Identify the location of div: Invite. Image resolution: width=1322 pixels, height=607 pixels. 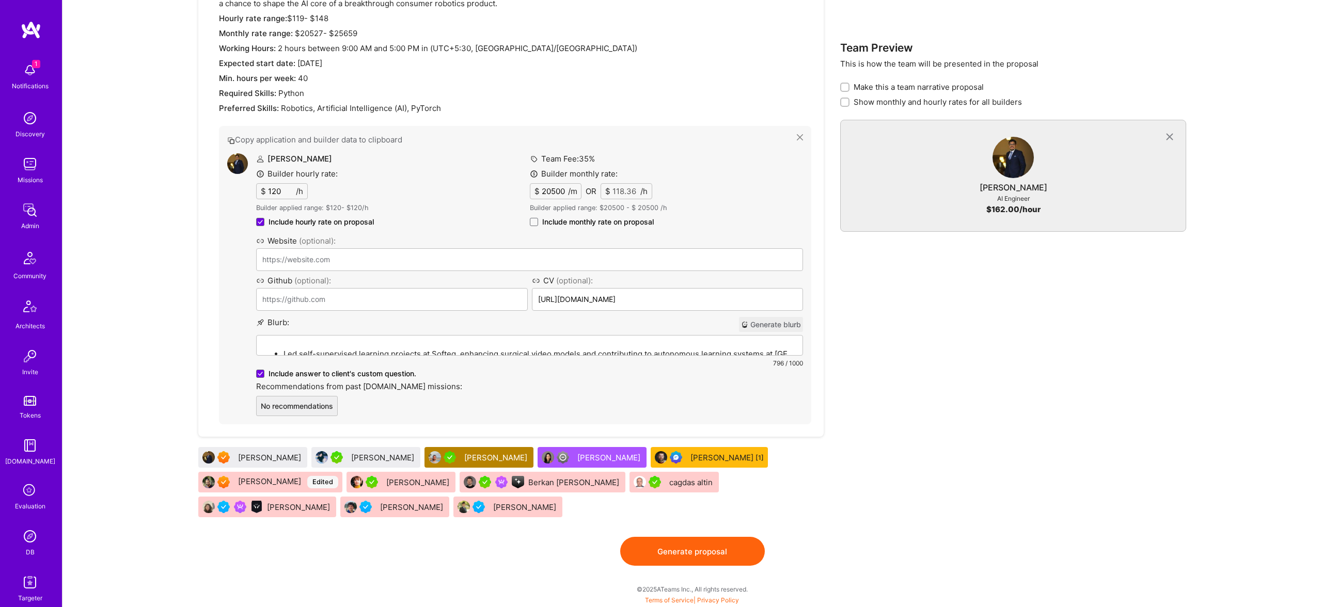
(30, 372).